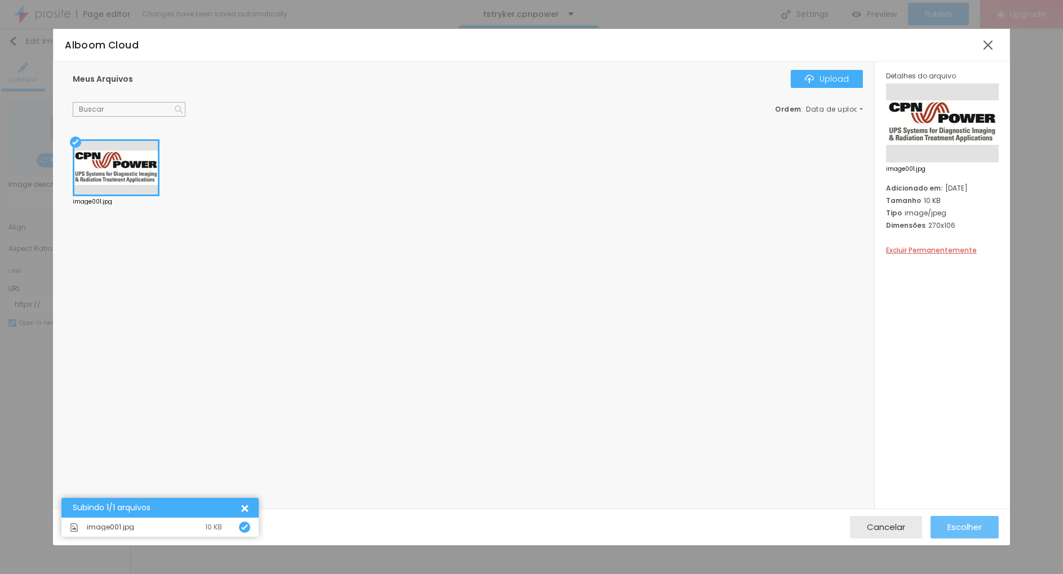 The image size is (1063, 574). Describe the element at coordinates (101, 45) in the screenshot. I see `span: Alboom Cloud` at that location.